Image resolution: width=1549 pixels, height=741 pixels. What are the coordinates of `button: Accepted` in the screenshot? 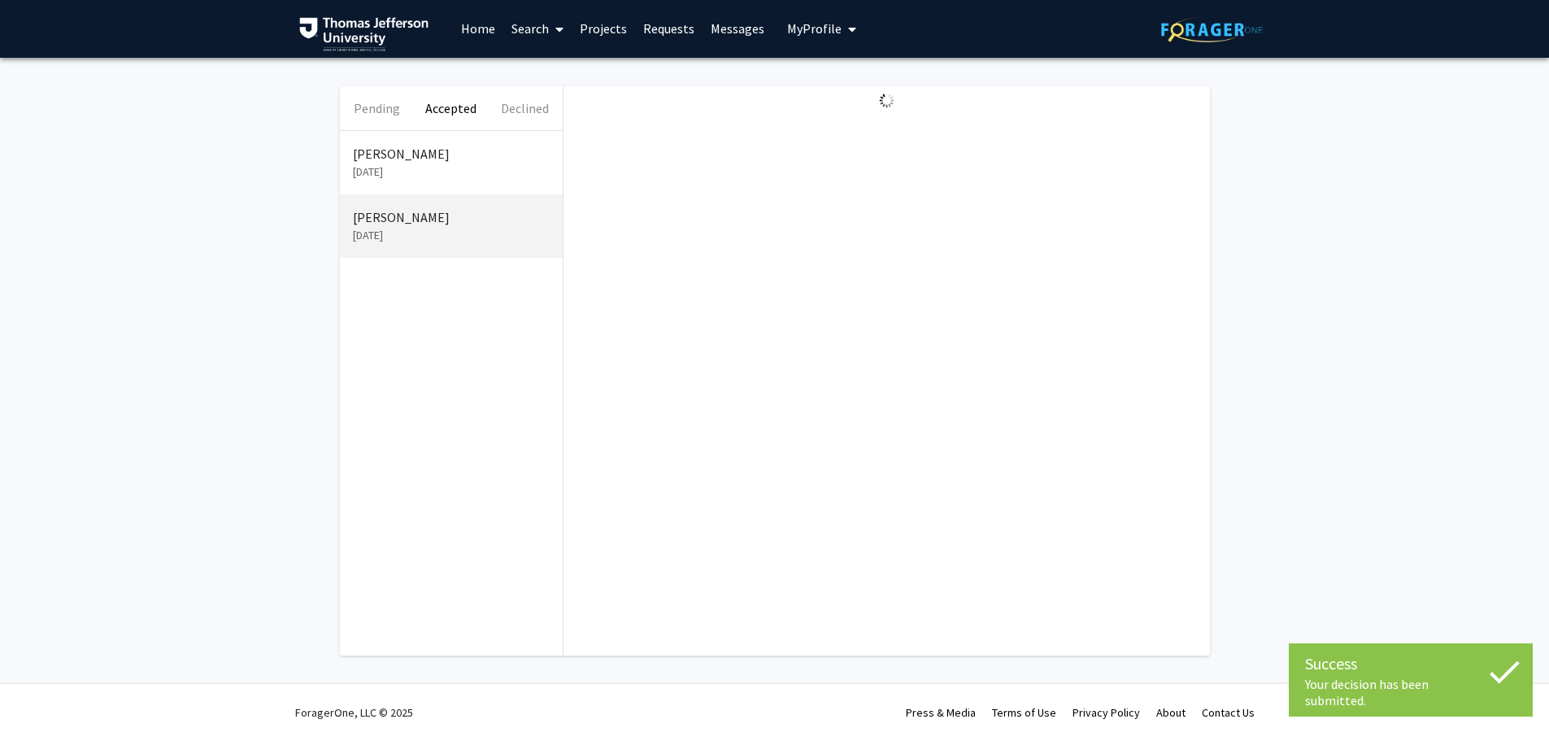 It's located at (451, 108).